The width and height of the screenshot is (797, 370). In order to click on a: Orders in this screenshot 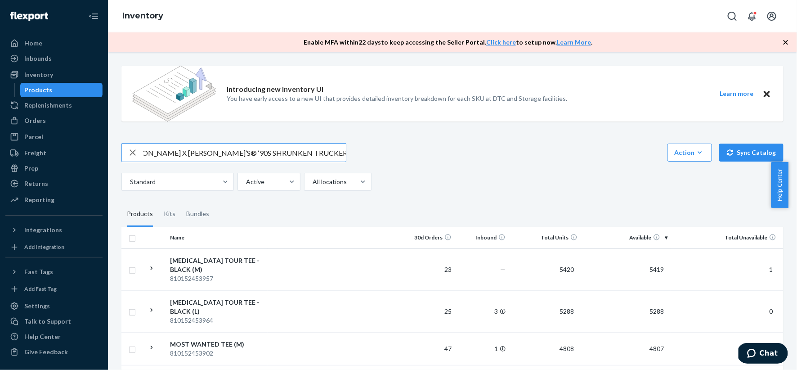, I will do `click(54, 121)`.